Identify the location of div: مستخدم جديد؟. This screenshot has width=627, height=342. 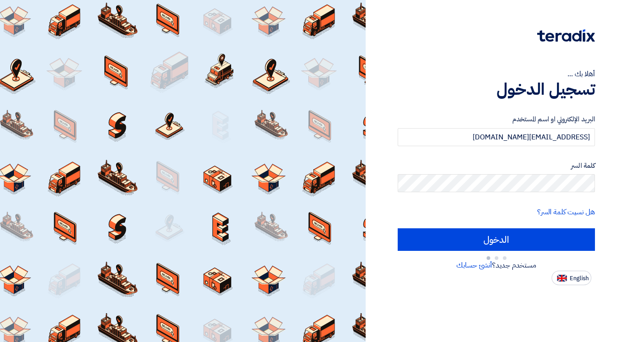
(496, 265).